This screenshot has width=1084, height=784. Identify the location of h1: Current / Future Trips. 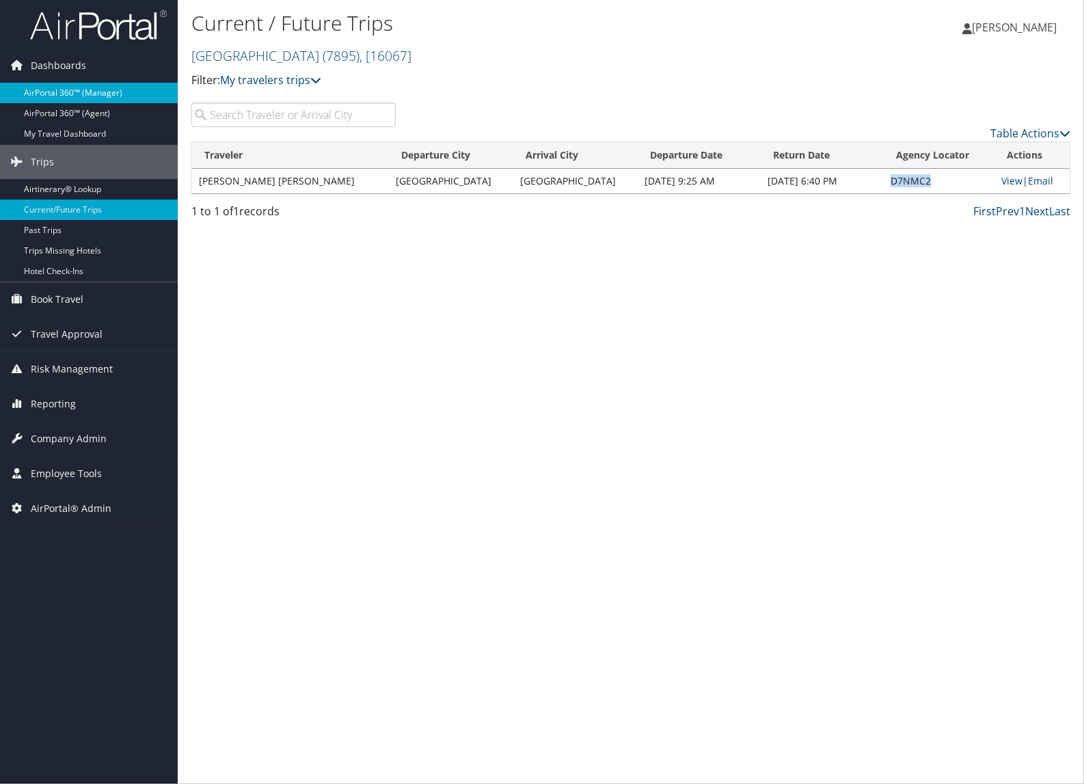
(484, 23).